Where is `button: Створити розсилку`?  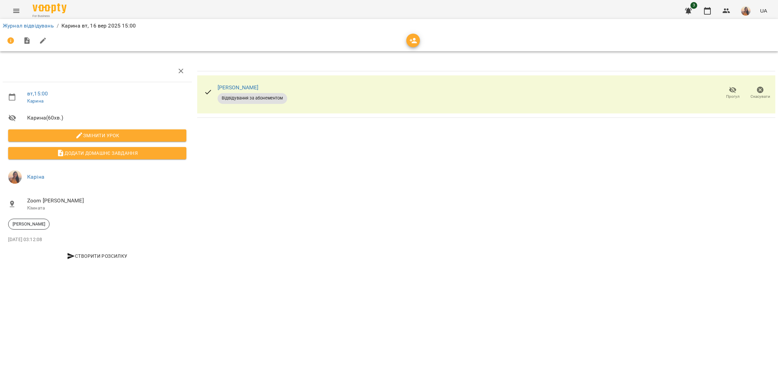 button: Створити розсилку is located at coordinates (97, 256).